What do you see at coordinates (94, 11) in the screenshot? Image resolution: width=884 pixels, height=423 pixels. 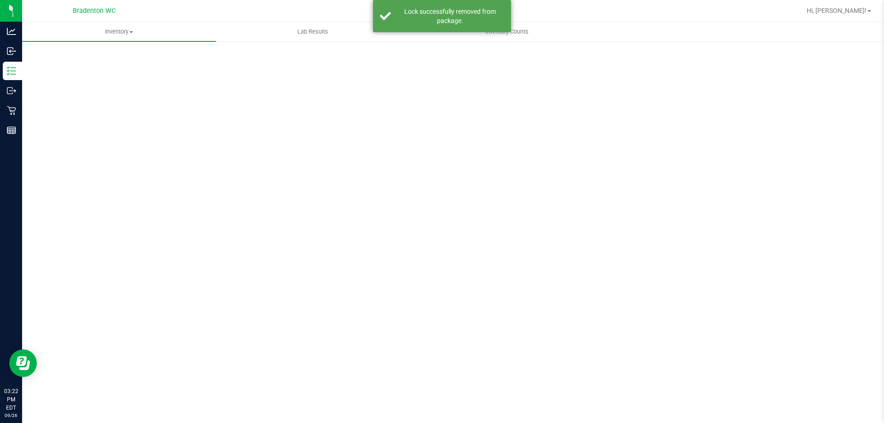 I see `span: Bradenton WC` at bounding box center [94, 11].